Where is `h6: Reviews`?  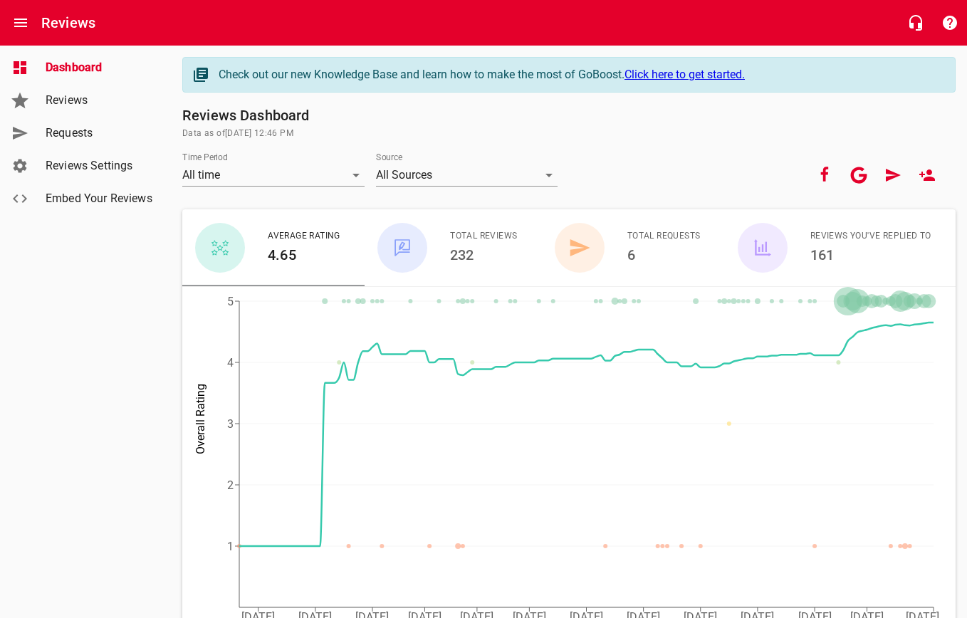 h6: Reviews is located at coordinates (68, 23).